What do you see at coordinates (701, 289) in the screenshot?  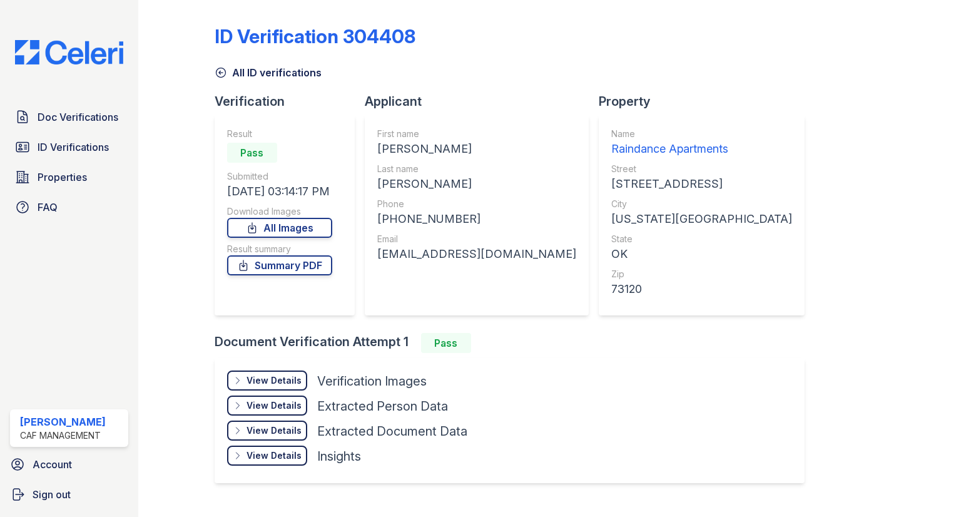 I see `div: 73120` at bounding box center [701, 289].